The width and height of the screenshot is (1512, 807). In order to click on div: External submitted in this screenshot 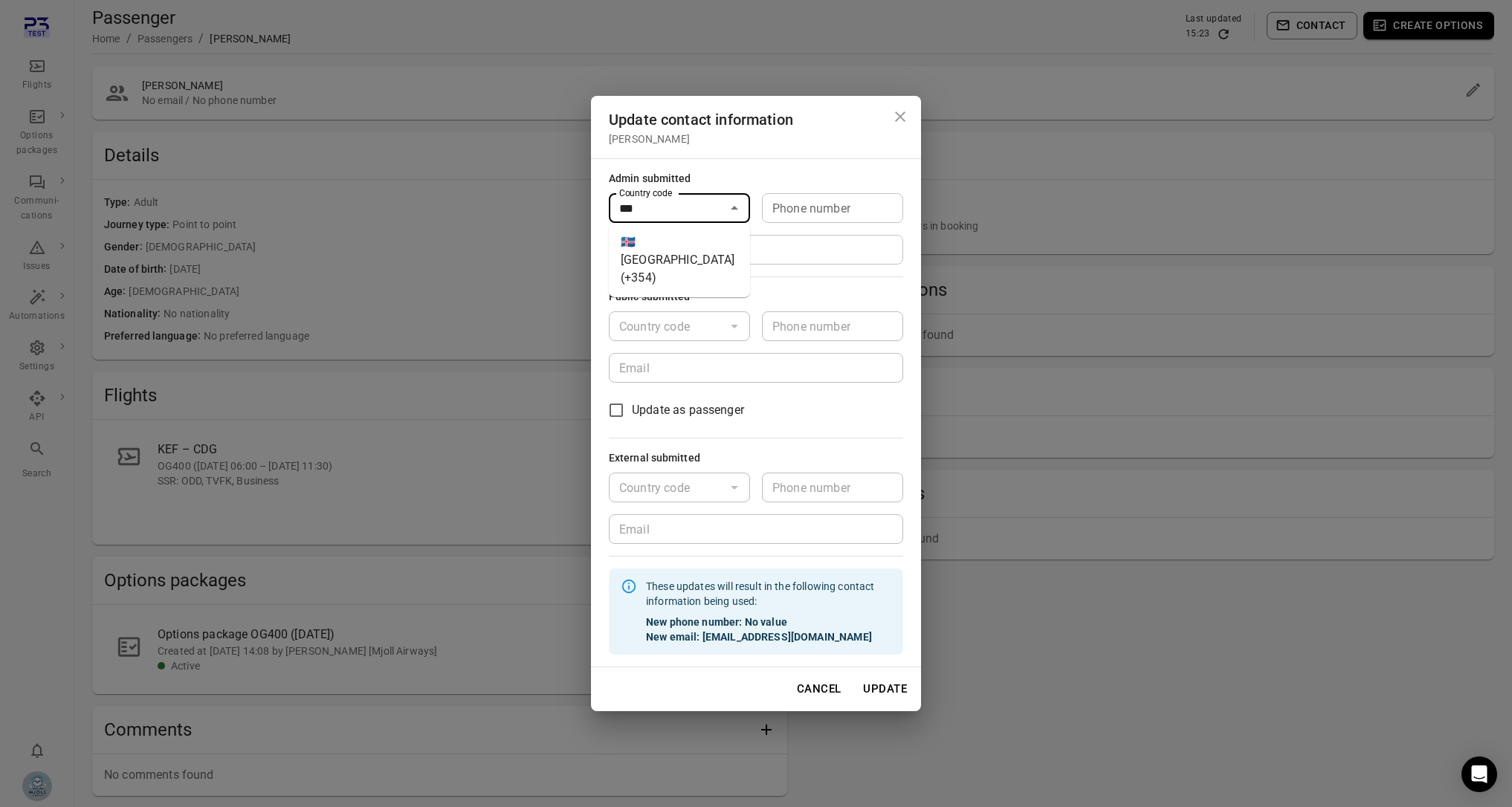, I will do `click(654, 459)`.